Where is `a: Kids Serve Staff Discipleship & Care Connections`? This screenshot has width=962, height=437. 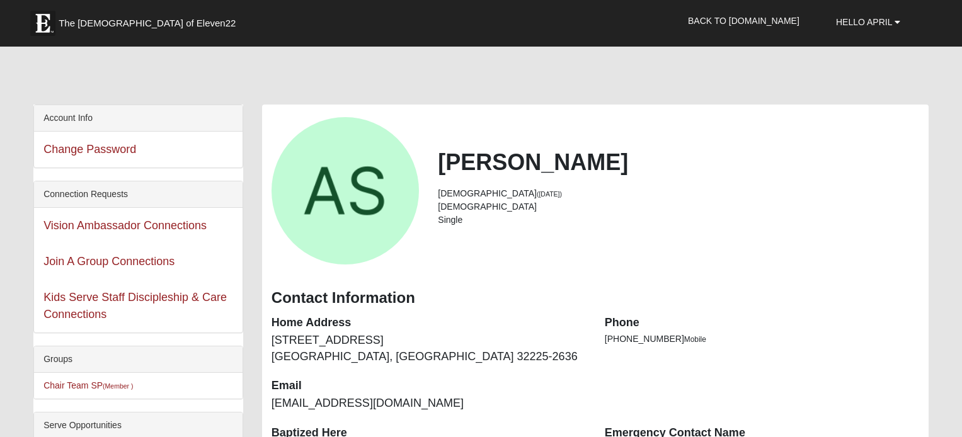 a: Kids Serve Staff Discipleship & Care Connections is located at coordinates (135, 306).